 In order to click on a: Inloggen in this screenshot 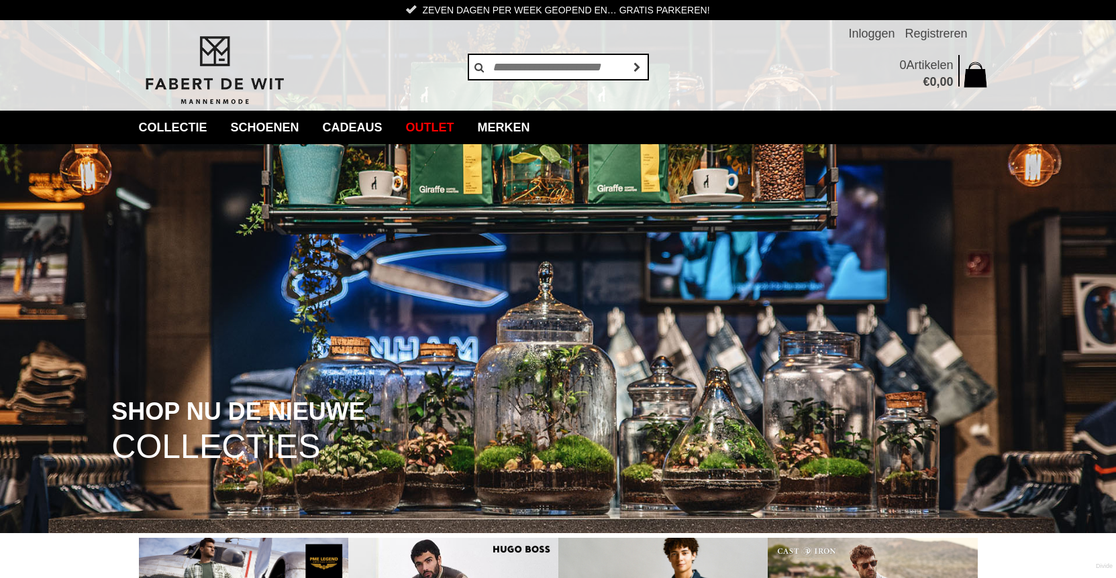, I will do `click(871, 34)`.